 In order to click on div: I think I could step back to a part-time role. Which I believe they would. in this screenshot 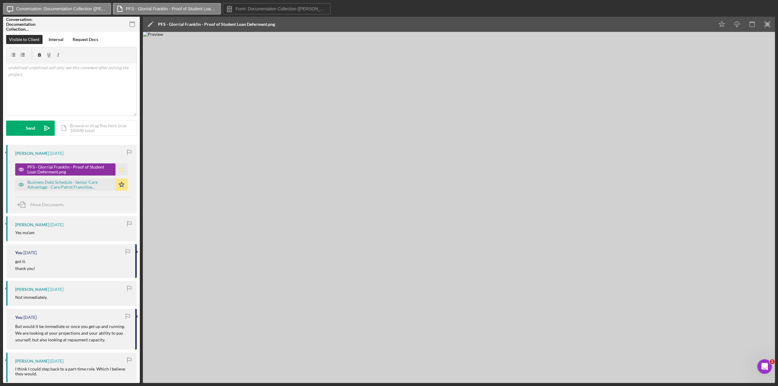, I will do `click(73, 372)`.